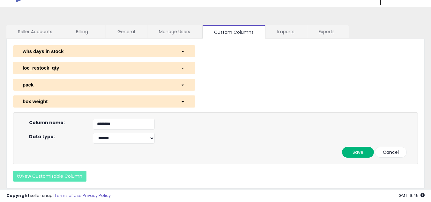  Describe the element at coordinates (412, 195) in the screenshot. I see `span: 2025-09-14 19:45 GMT` at that location.